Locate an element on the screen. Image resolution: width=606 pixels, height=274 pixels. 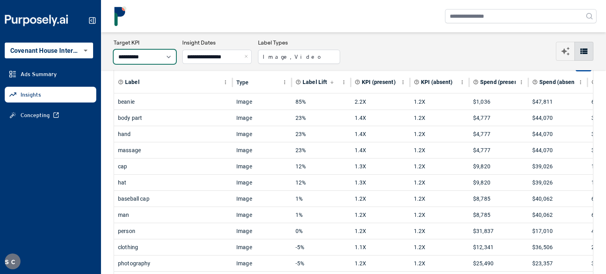
span: Spend (absent) is located at coordinates (559, 82).